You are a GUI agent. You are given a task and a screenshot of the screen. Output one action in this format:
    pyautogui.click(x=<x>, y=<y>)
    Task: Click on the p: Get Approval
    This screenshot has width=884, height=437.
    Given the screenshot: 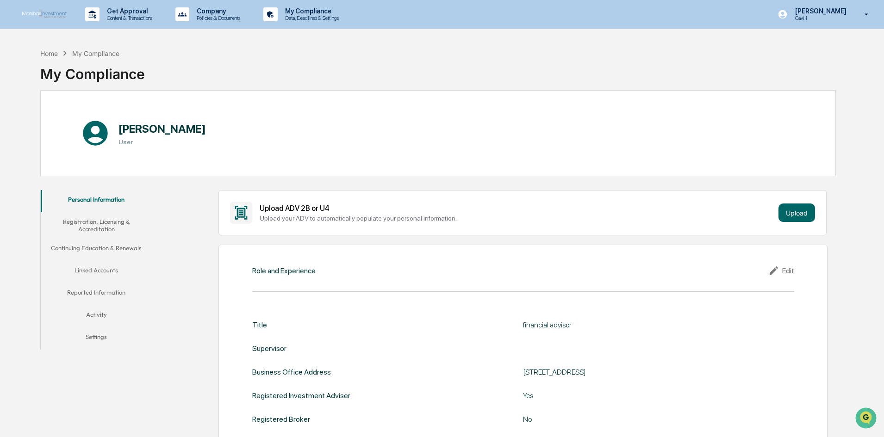 What is the action you would take?
    pyautogui.click(x=128, y=11)
    